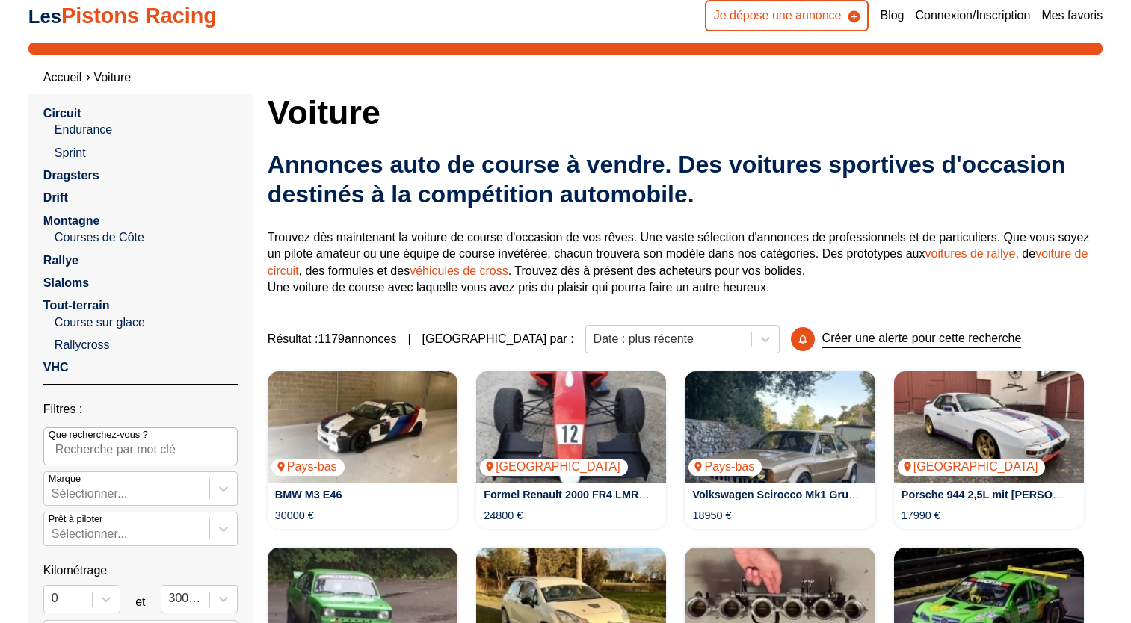  What do you see at coordinates (678, 262) in the screenshot?
I see `a: voiture de circuit` at bounding box center [678, 262].